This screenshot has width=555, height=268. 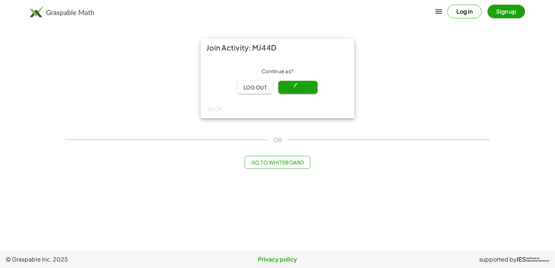 What do you see at coordinates (277, 260) in the screenshot?
I see `a: Privacy policy` at bounding box center [277, 260].